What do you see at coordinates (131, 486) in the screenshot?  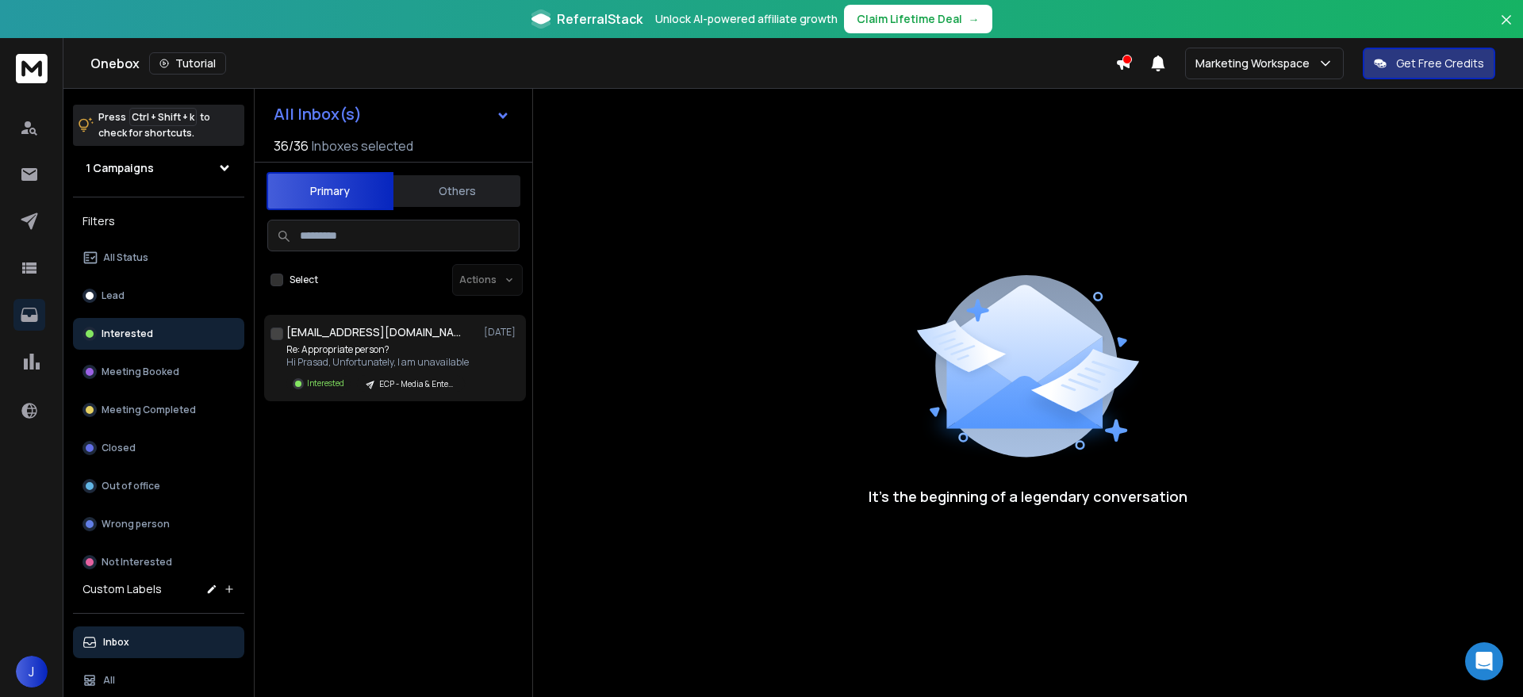 I see `p: Out of office` at bounding box center [131, 486].